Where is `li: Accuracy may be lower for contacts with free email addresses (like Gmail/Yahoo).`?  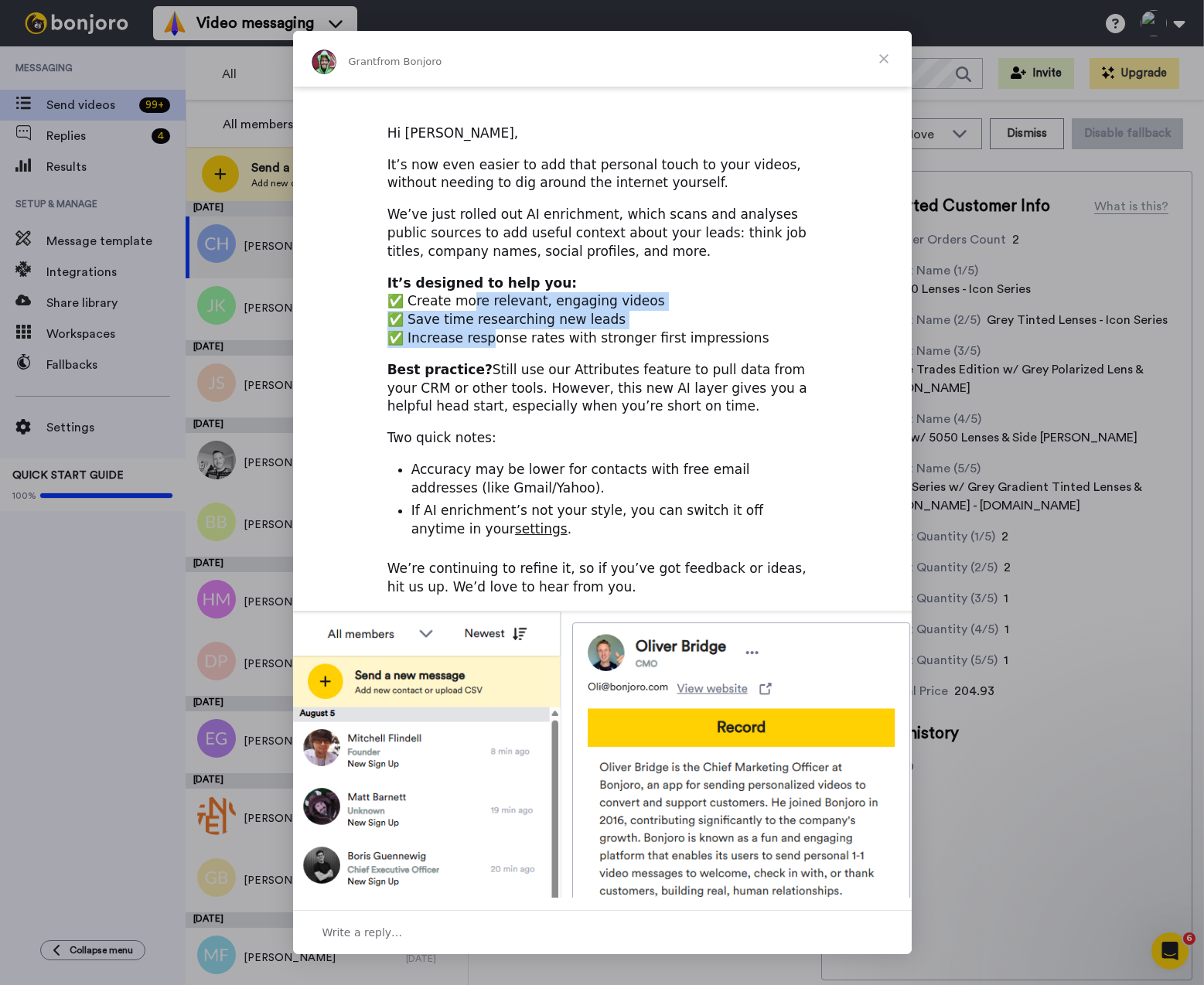
li: Accuracy may be lower for contacts with free email addresses (like Gmail/Yahoo). is located at coordinates (614, 480).